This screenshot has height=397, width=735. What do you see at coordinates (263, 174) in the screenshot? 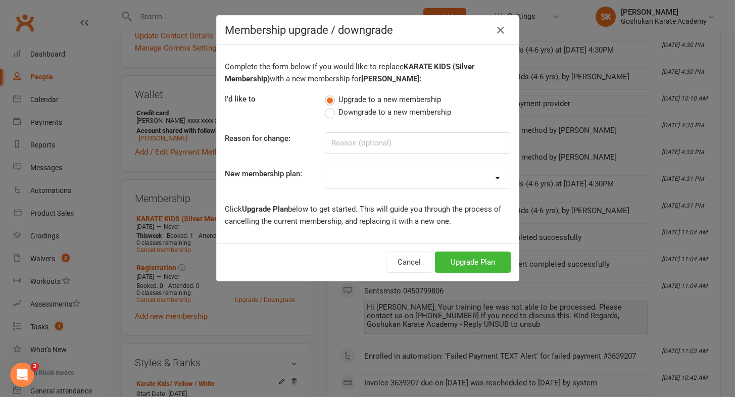
I see `label: New membership plan:` at bounding box center [263, 174].